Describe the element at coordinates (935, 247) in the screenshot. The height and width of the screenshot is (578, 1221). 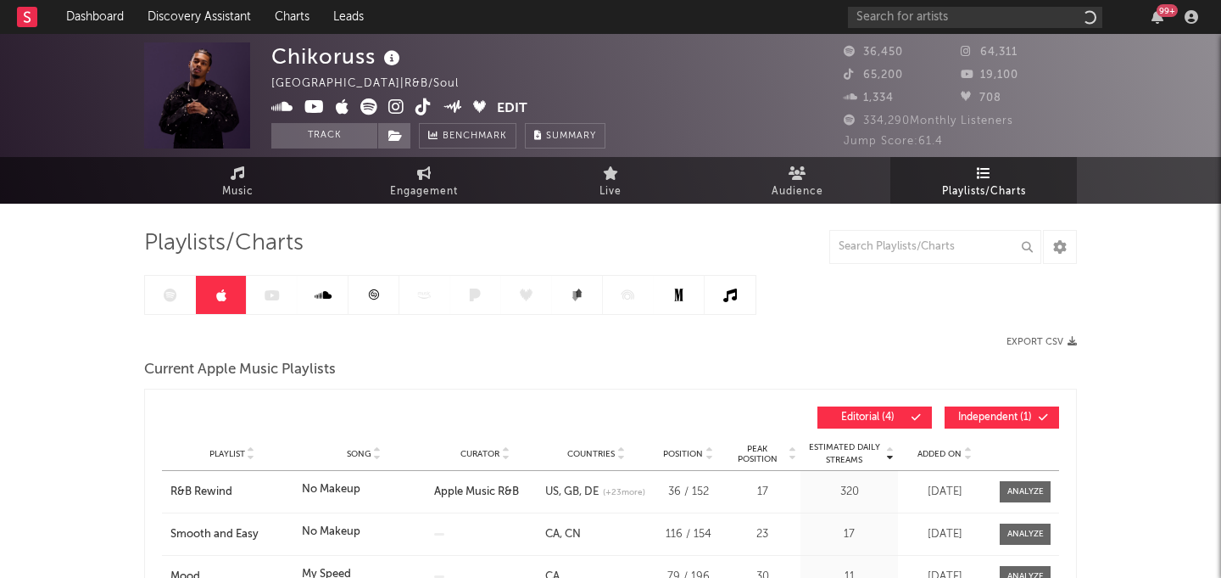
I see `input: Search Playlists/Charts` at that location.